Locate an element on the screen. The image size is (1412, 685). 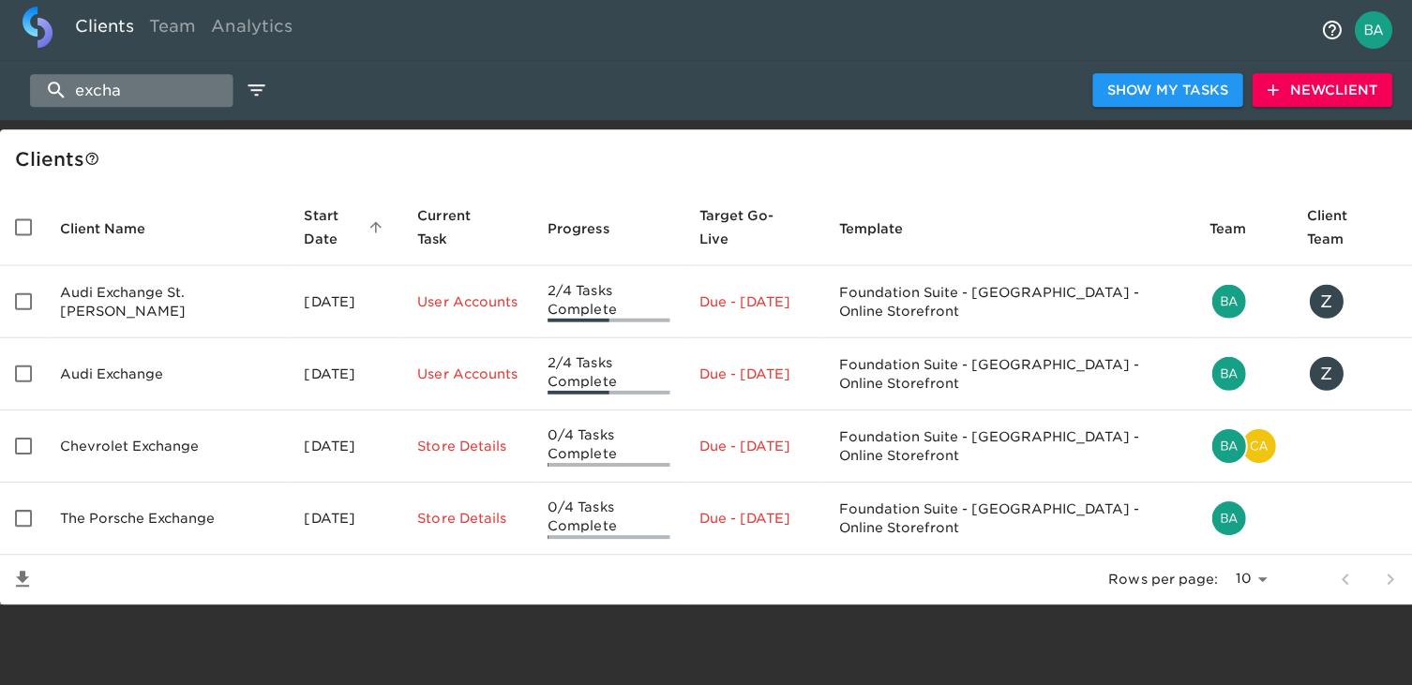
span: Client Name is located at coordinates (114, 228).